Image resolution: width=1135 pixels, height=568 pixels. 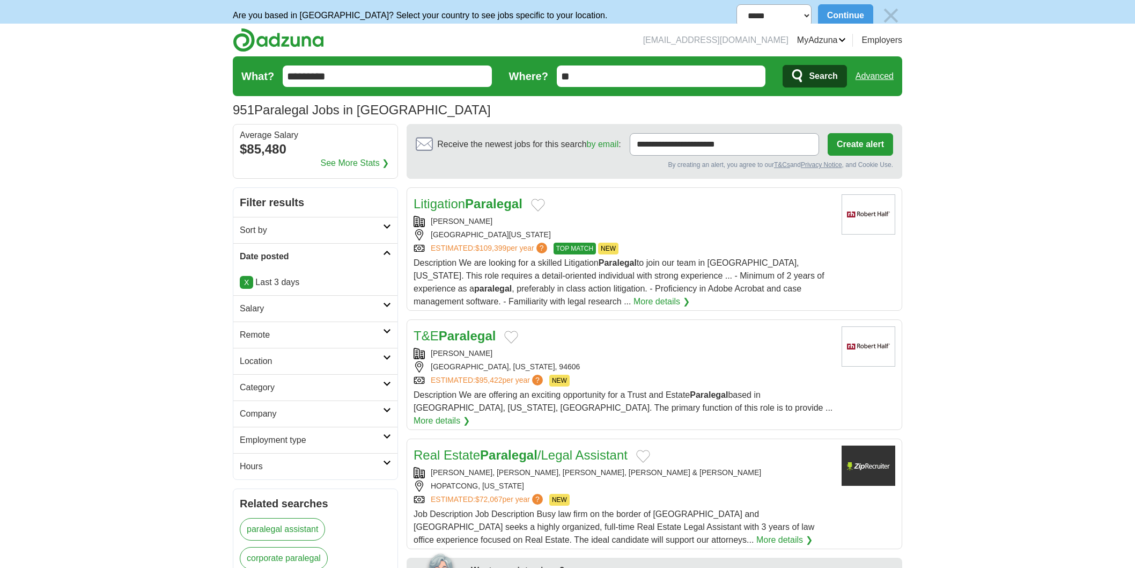 I want to click on div: Average Salary, so click(x=315, y=135).